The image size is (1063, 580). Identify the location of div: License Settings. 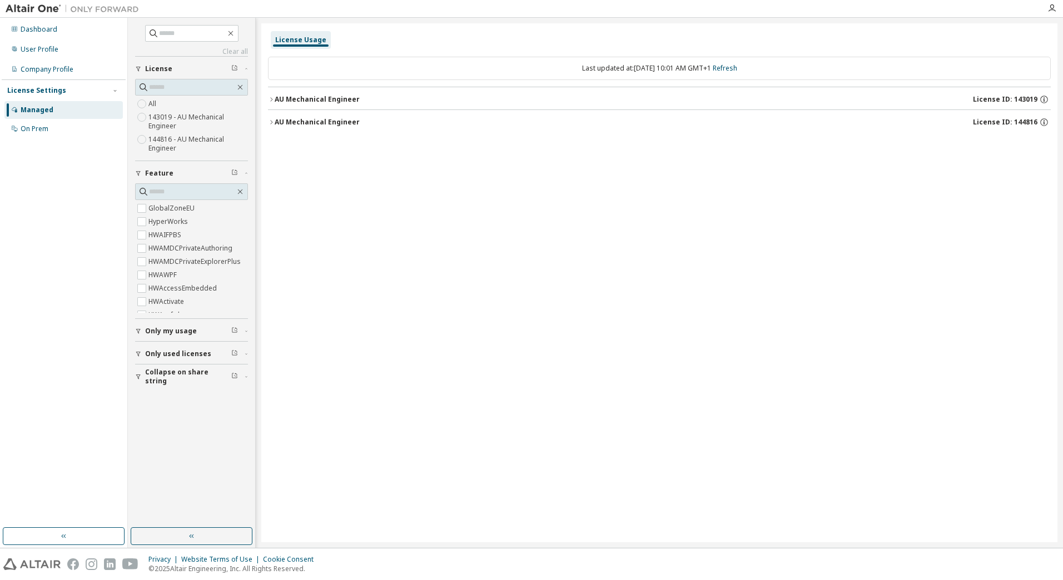
(37, 91).